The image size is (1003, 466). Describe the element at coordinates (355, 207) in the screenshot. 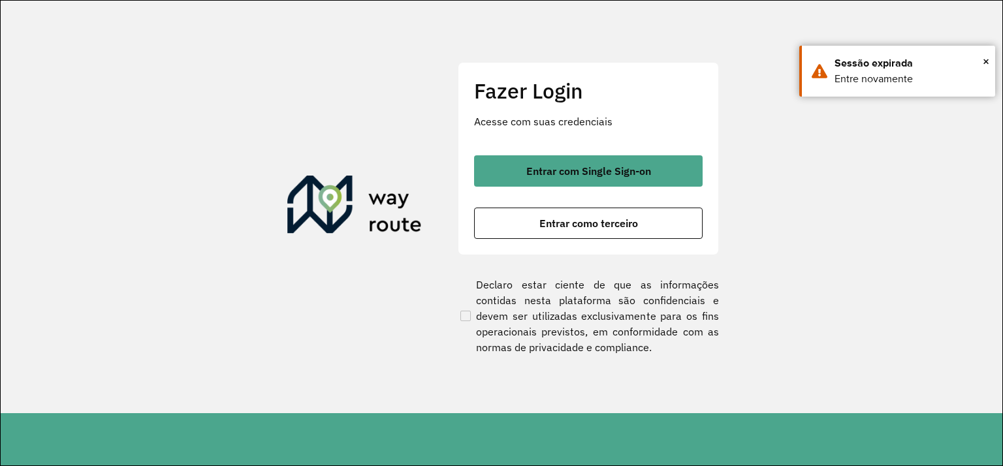

I see `img: Roteirizador AmbevTech` at that location.